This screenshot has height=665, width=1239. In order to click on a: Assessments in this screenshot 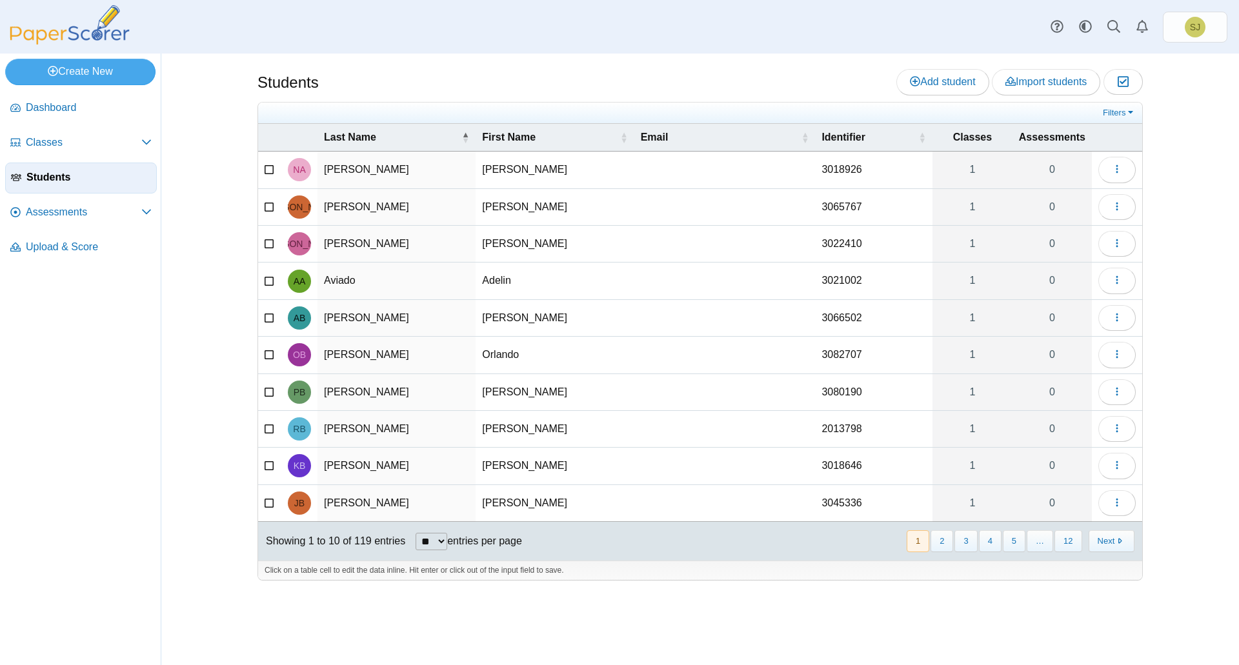, I will do `click(81, 213)`.